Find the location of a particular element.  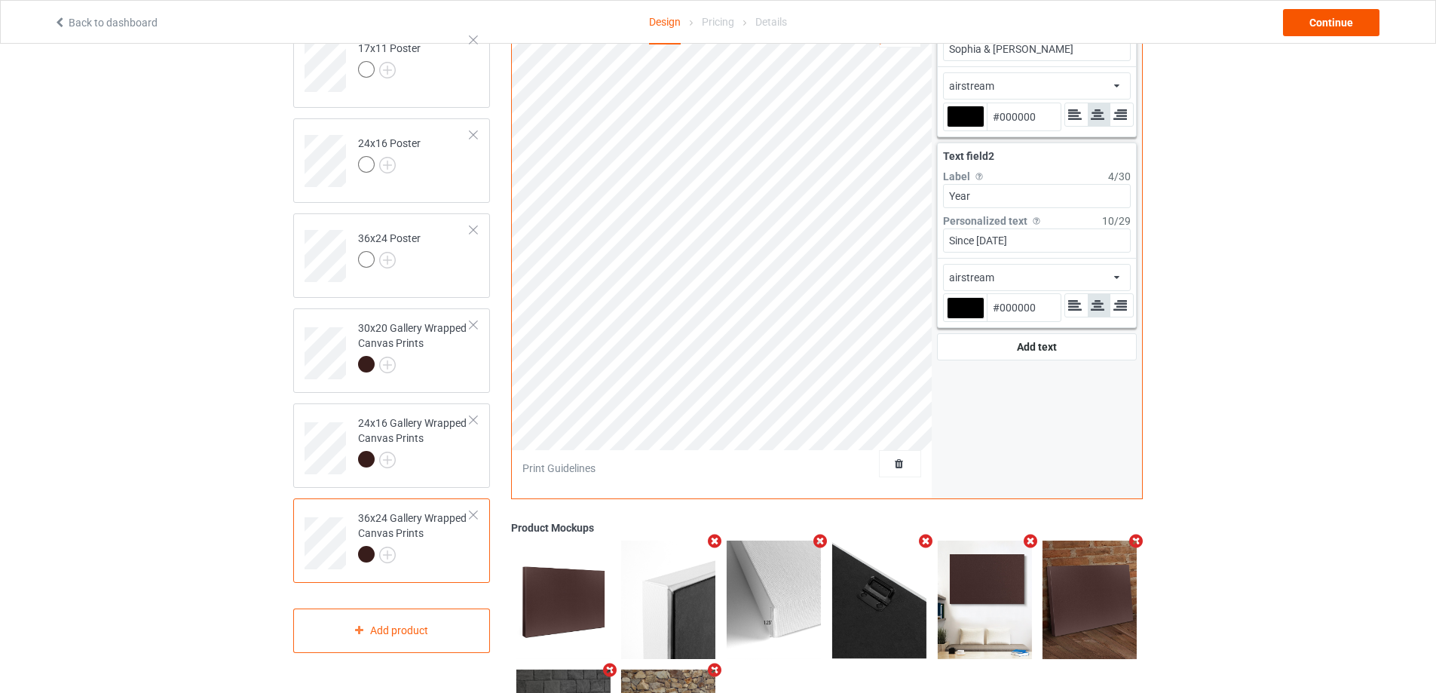

span: Personalized text is located at coordinates (985, 221).